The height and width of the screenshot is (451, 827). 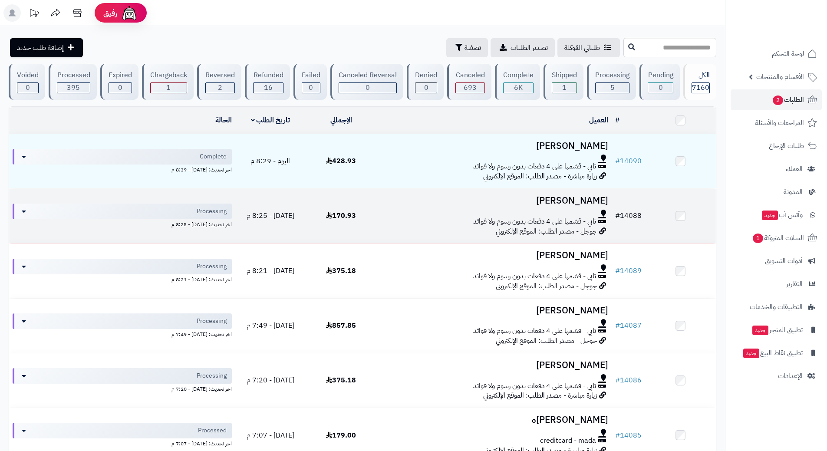 I want to click on span: جوجل - مصدر الطلب: الموقع الإلكتروني, so click(x=546, y=341).